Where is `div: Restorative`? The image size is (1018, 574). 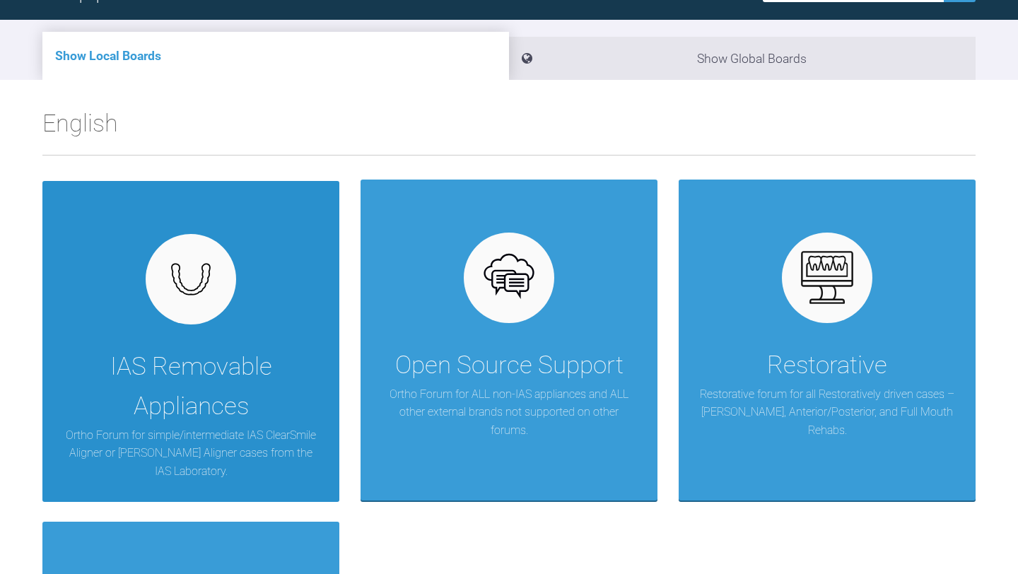
div: Restorative is located at coordinates (827, 366).